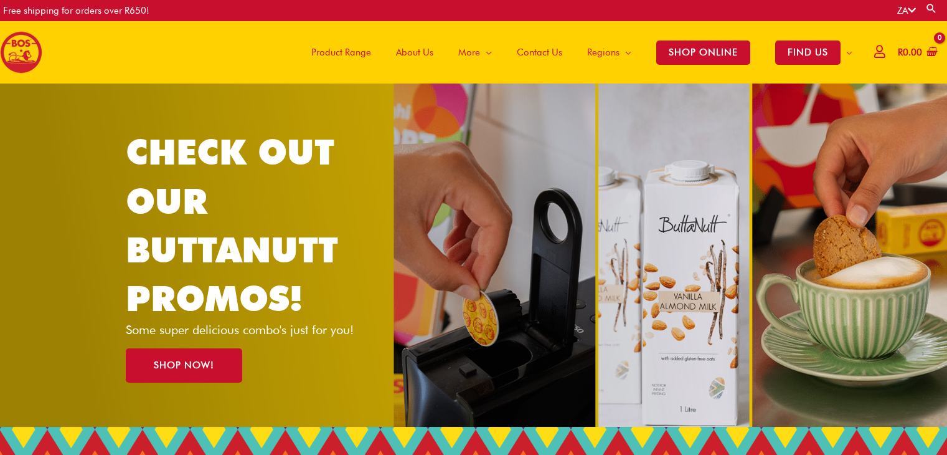 The image size is (947, 455). Describe the element at coordinates (184, 365) in the screenshot. I see `span: SHOP NOW!` at that location.